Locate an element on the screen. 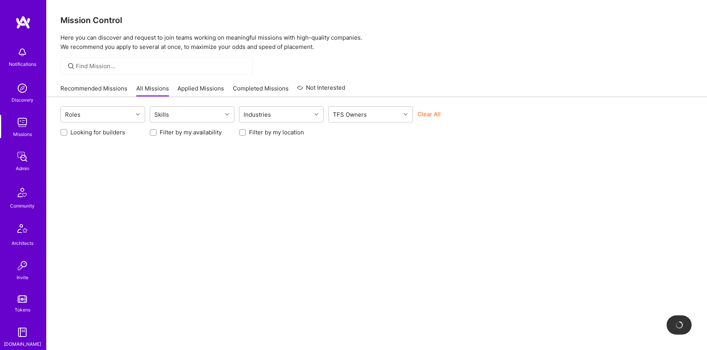 The height and width of the screenshot is (350, 707). img: Community is located at coordinates (22, 192).